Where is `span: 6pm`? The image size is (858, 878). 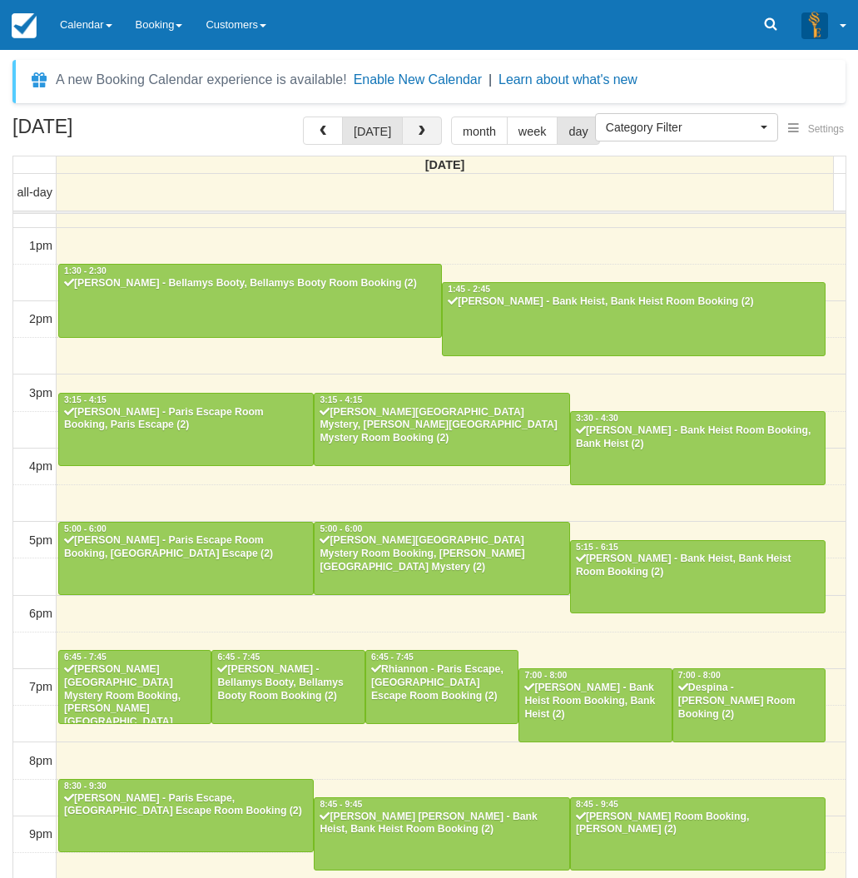 span: 6pm is located at coordinates (41, 614).